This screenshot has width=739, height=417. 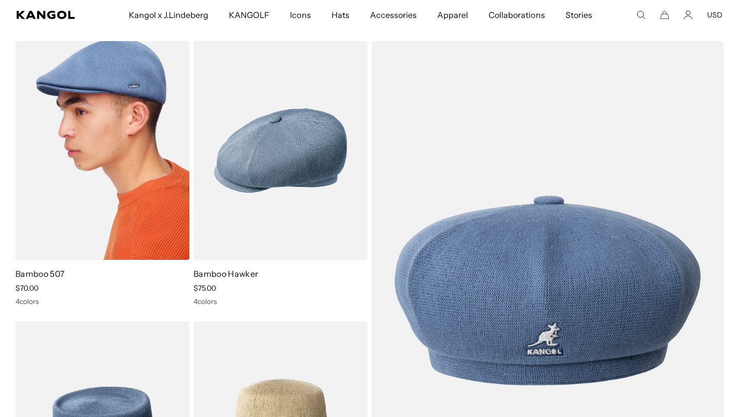 I want to click on span: $70.00, so click(x=27, y=288).